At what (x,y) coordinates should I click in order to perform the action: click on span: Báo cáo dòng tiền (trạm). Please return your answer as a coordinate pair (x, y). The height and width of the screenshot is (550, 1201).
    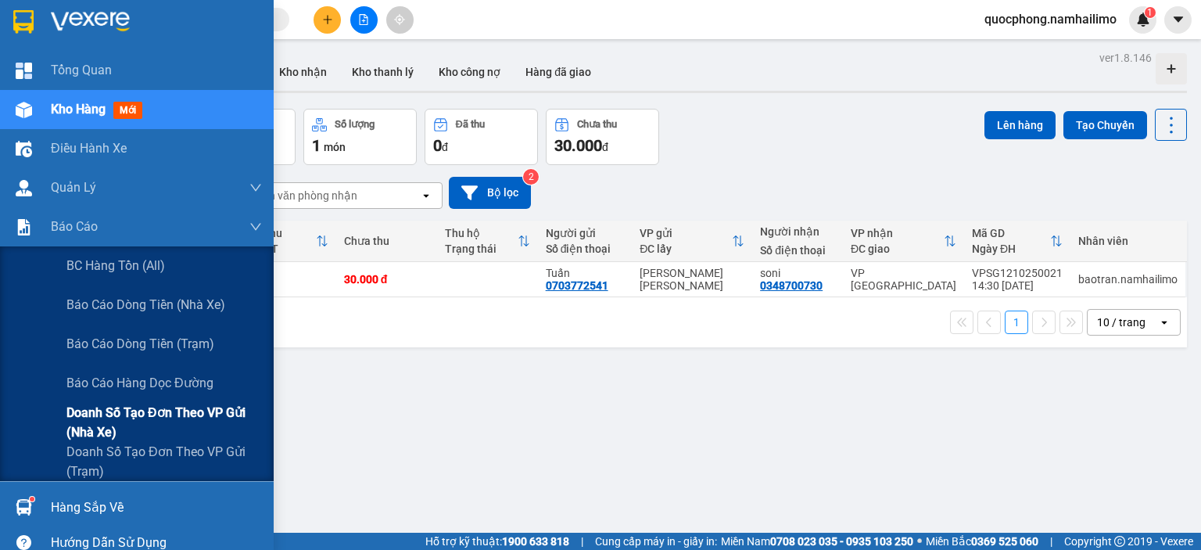
    Looking at the image, I should click on (140, 343).